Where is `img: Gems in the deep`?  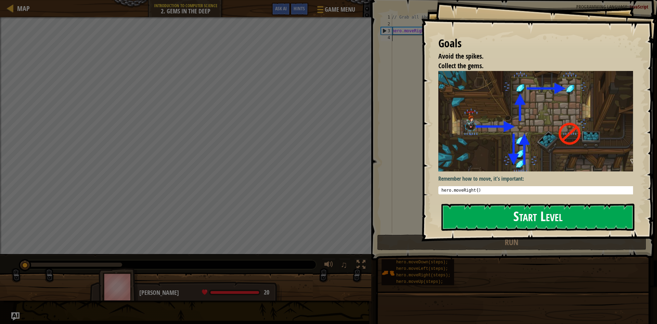
img: Gems in the deep is located at coordinates (539, 121).